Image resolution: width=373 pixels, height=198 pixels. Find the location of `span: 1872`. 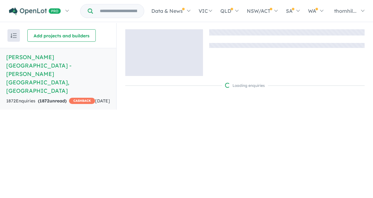

span: 1872 is located at coordinates (44, 101).